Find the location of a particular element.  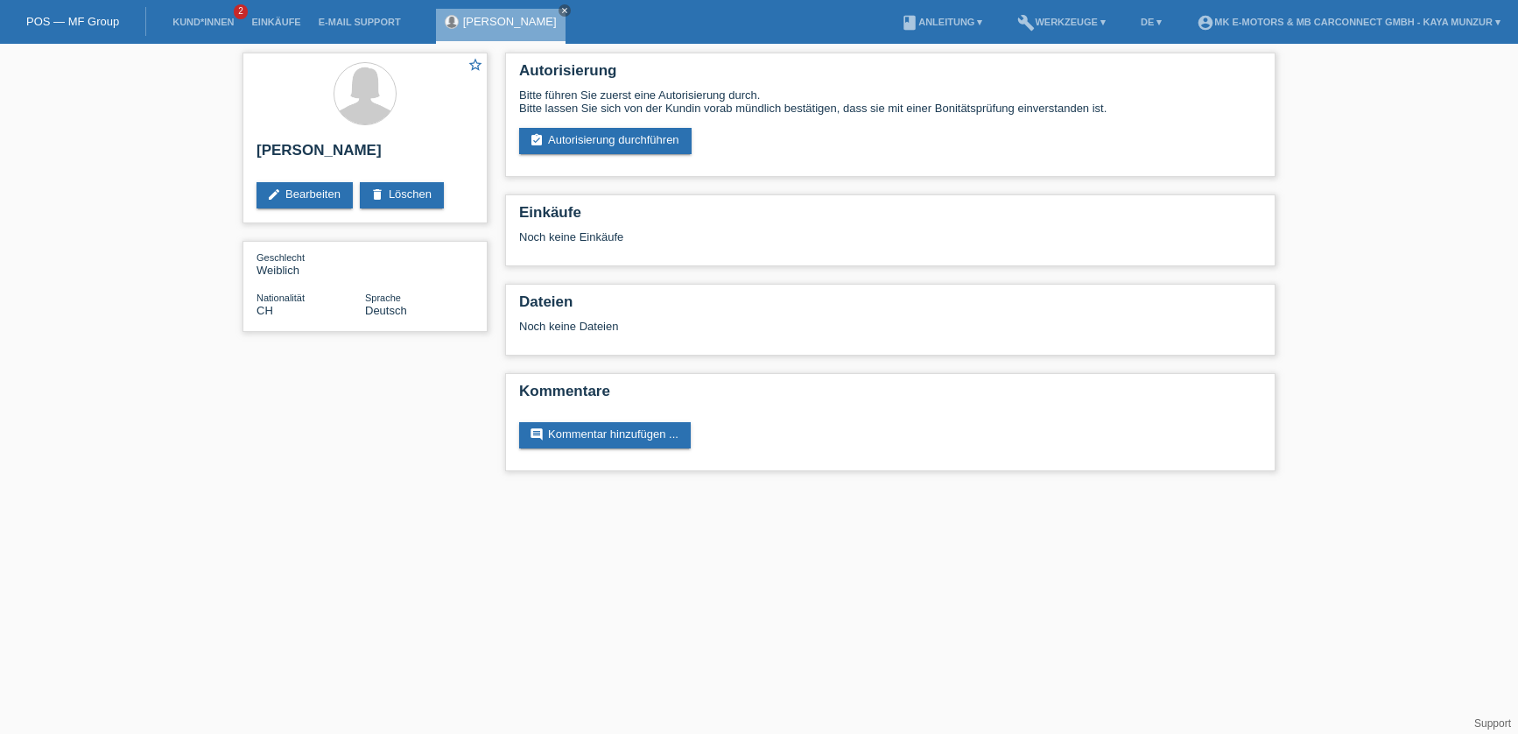

span: Deutsch is located at coordinates (386, 310).